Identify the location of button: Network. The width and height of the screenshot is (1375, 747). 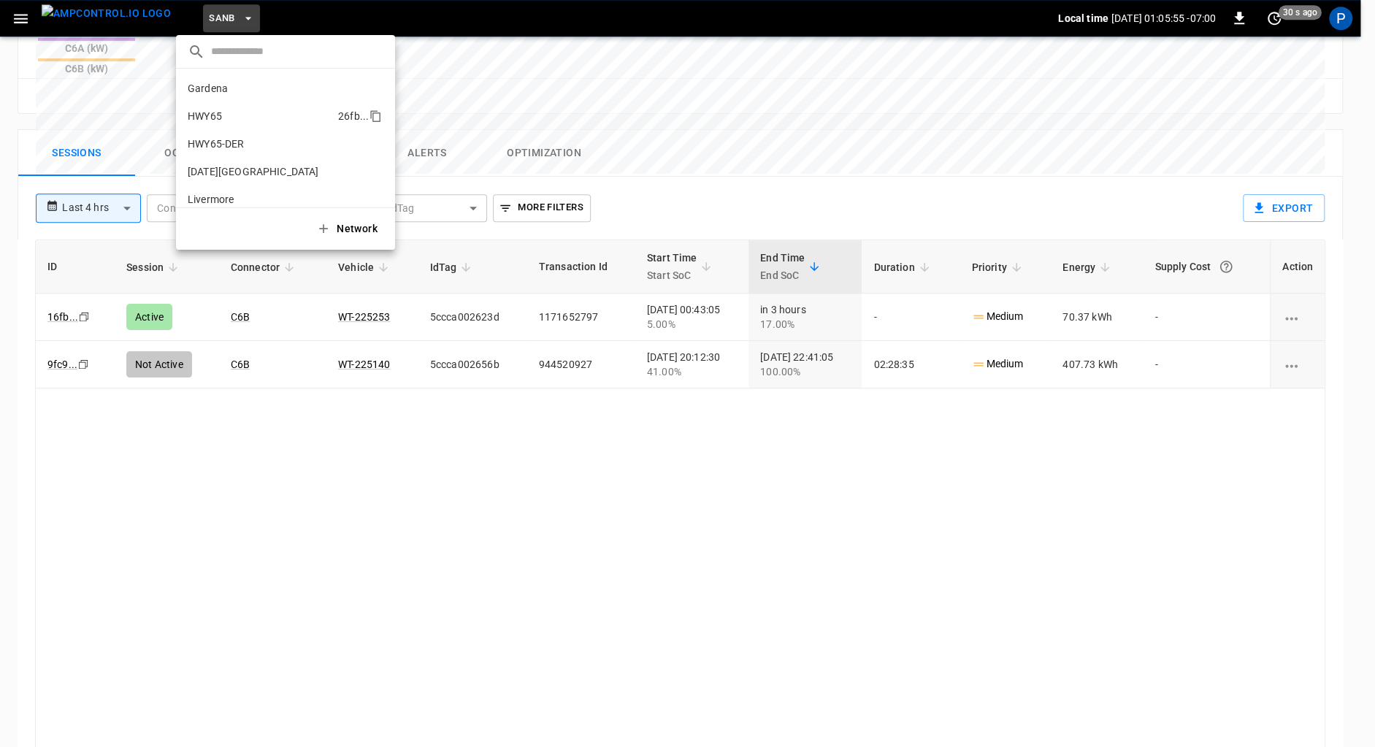
(348, 229).